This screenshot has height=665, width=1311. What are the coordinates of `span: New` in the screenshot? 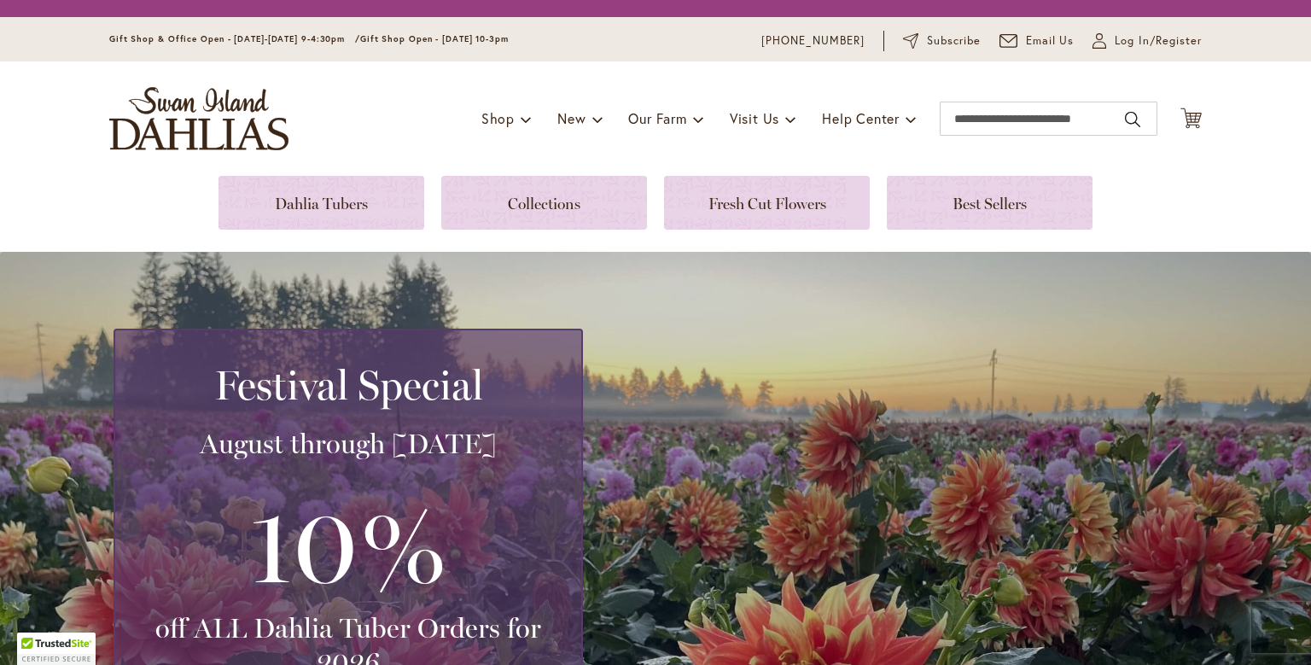 It's located at (571, 118).